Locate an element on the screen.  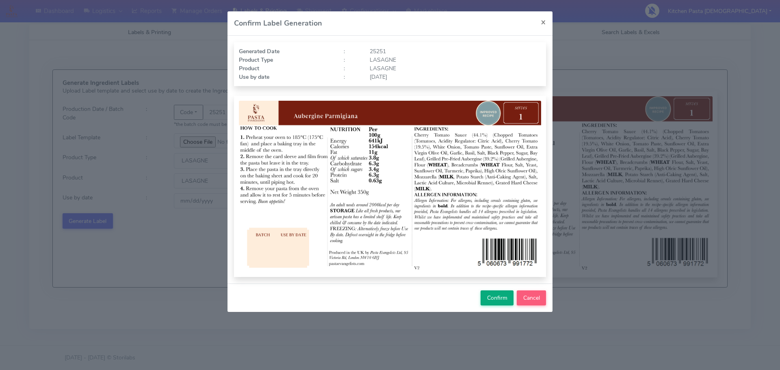
strong: Product is located at coordinates (249, 68).